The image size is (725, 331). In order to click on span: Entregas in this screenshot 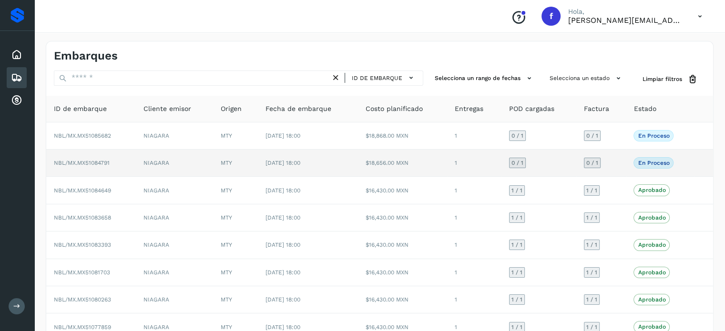, I will do `click(469, 109)`.